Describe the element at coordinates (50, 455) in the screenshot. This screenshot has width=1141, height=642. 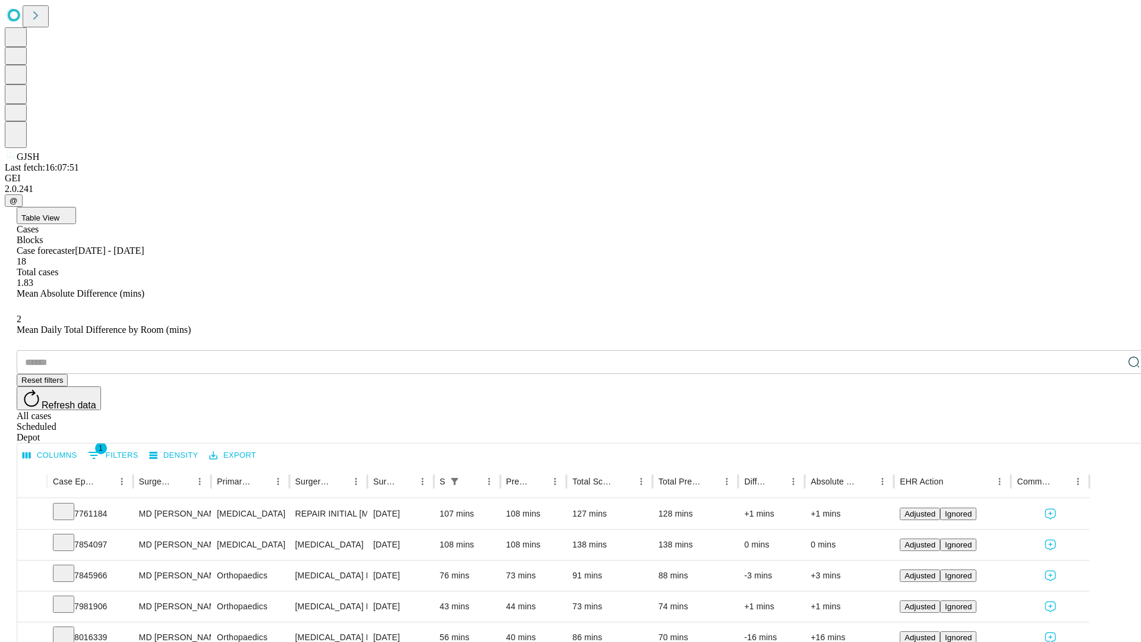
I see `button: Select columns` at that location.